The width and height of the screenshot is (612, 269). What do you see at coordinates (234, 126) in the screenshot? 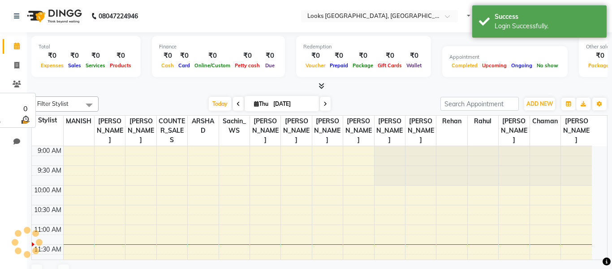
I see `span: Sachin_WS` at bounding box center [234, 126].